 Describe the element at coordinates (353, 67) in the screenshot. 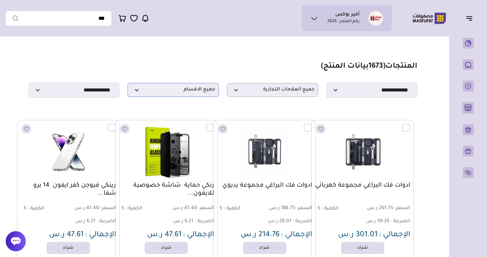

I see `span: ( بيانات المنتج)` at that location.